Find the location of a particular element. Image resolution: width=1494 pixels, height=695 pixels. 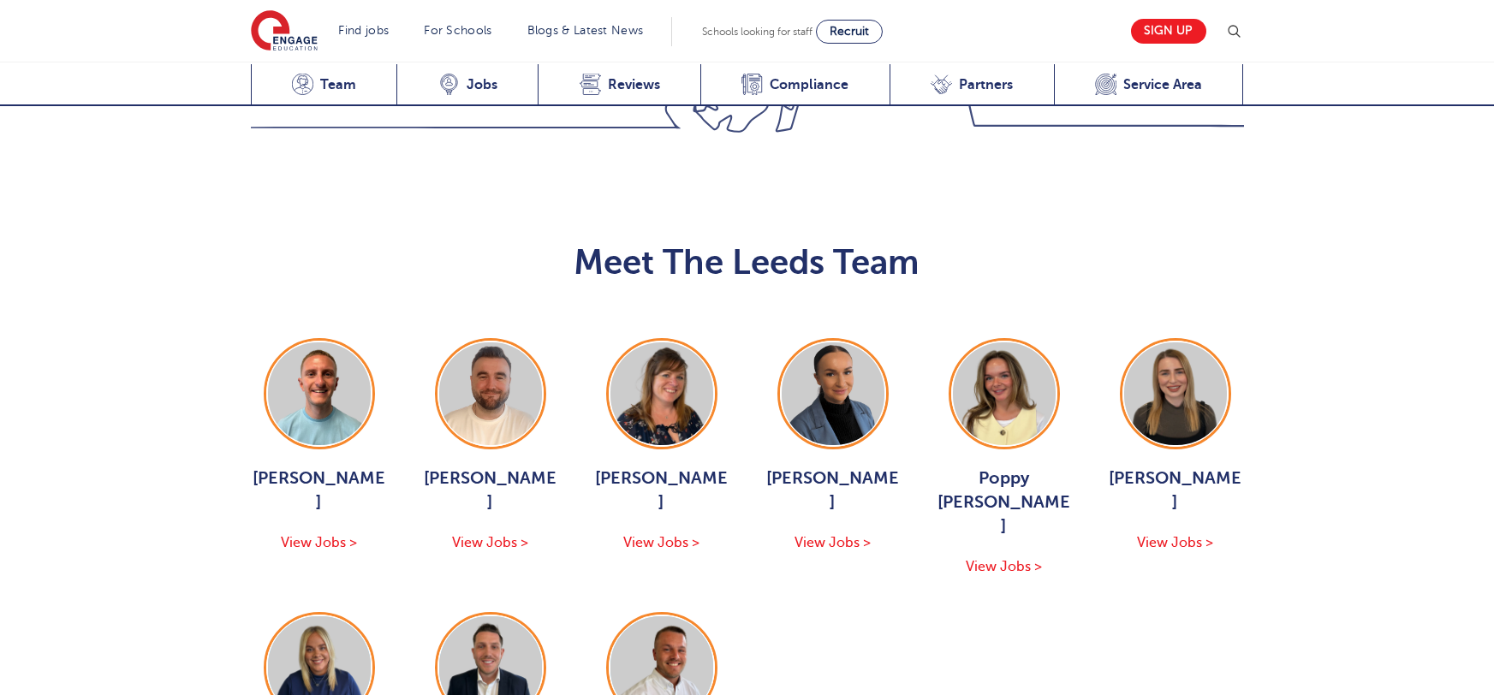

span: Service Area is located at coordinates (1163, 85).